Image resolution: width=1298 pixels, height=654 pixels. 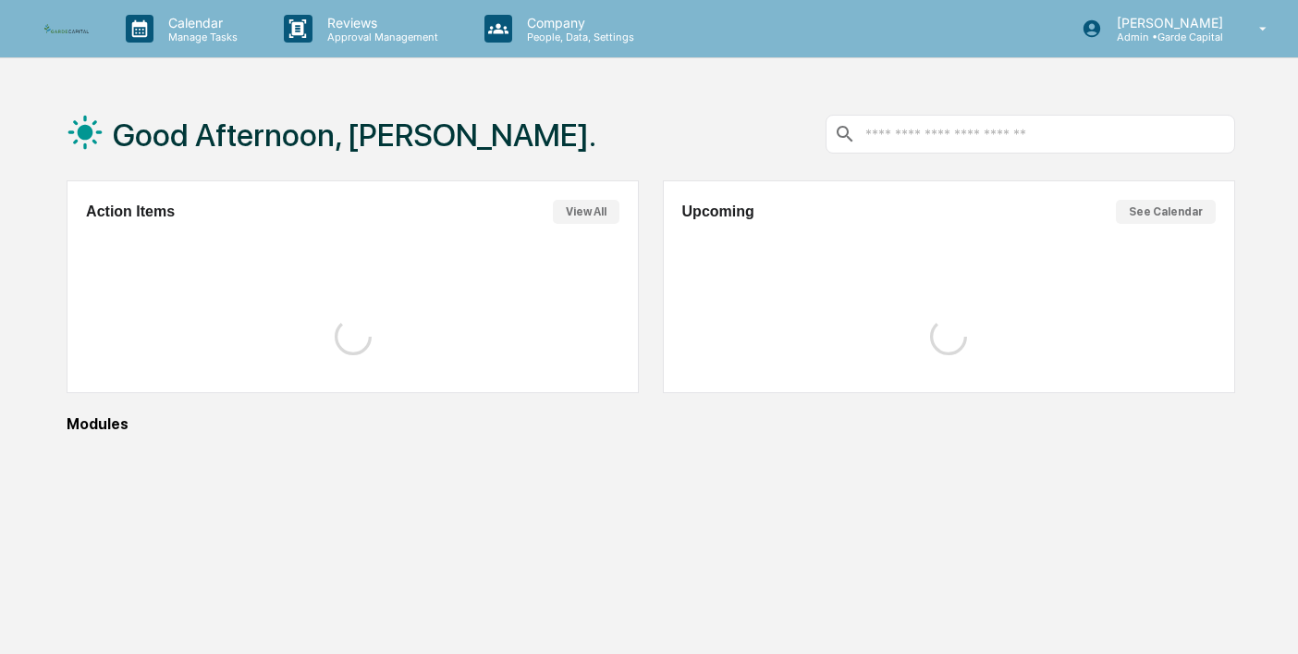 I want to click on p: Calendar, so click(x=200, y=22).